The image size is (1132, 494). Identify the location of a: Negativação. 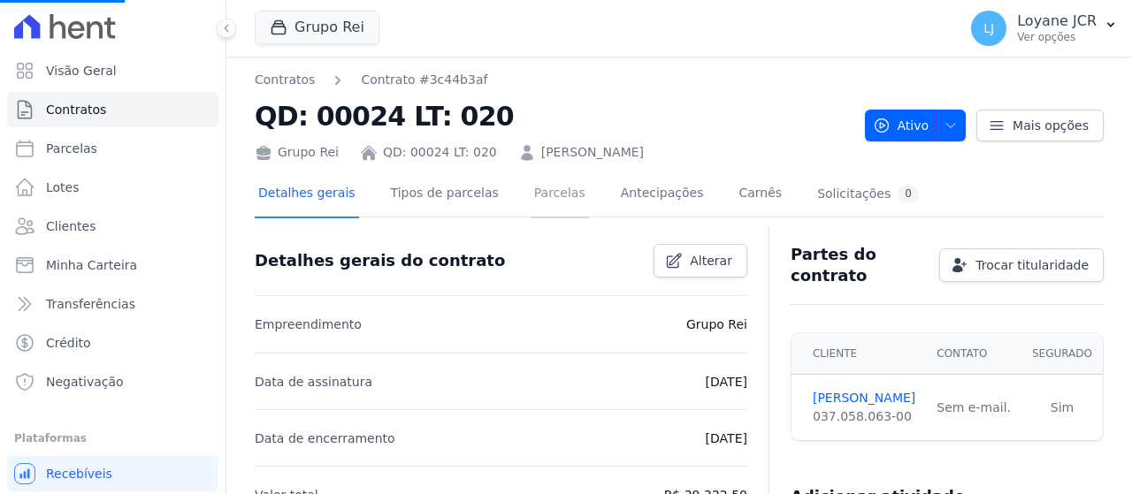
(112, 382).